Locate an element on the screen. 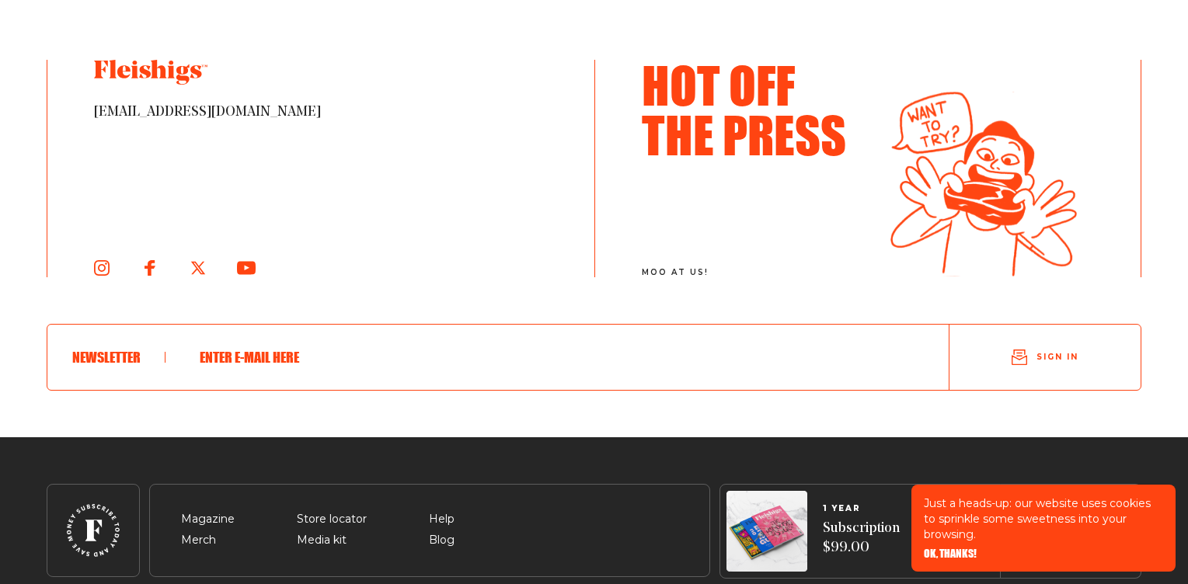 The image size is (1188, 584). span: Blog is located at coordinates (441, 541).